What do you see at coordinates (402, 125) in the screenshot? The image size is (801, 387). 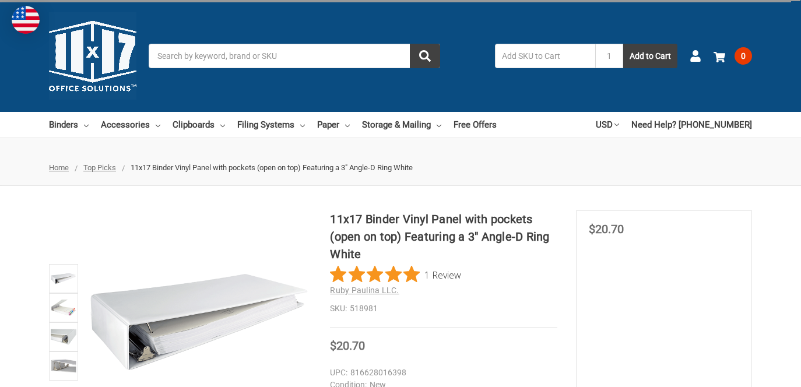 I see `a: Storage & Mailing` at bounding box center [402, 125].